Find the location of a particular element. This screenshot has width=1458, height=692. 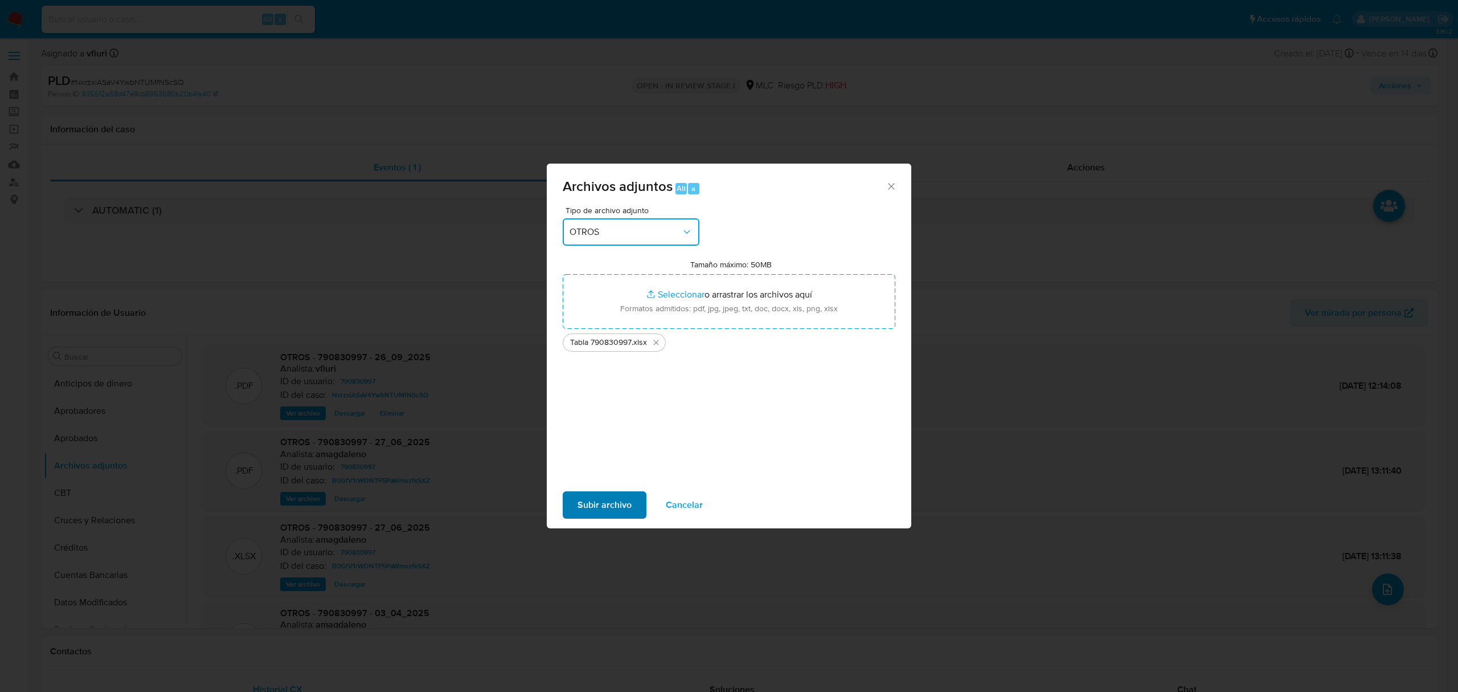

span: a is located at coordinates (693, 188).